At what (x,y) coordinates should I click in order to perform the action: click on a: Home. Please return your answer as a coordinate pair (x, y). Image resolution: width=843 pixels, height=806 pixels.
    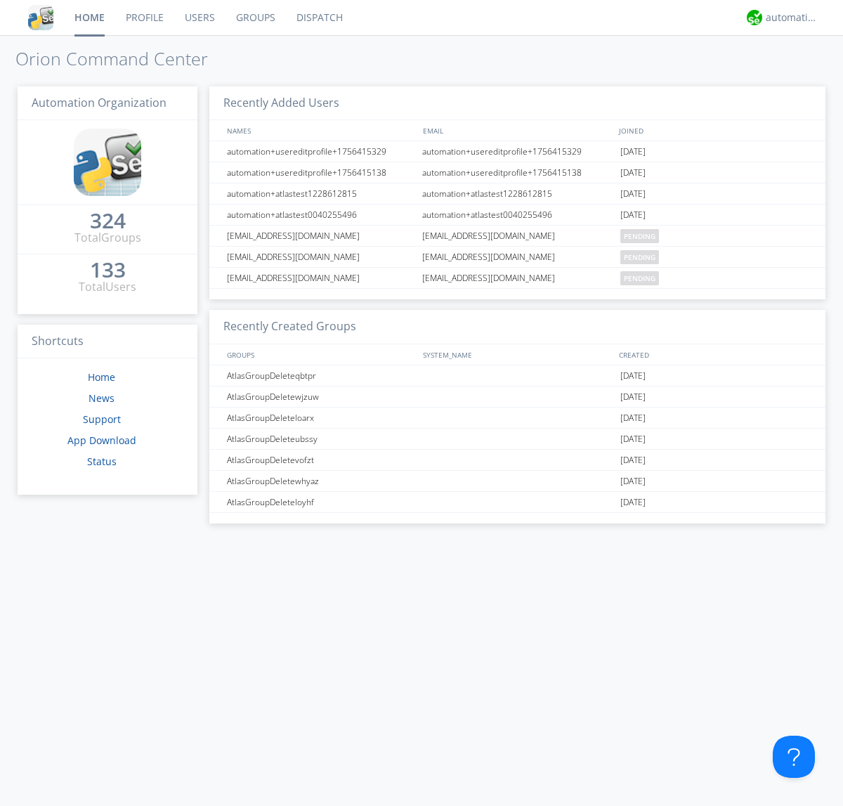
    Looking at the image, I should click on (101, 377).